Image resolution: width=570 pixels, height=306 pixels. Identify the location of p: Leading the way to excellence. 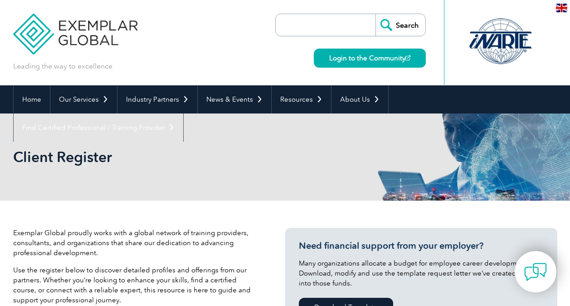
(63, 66).